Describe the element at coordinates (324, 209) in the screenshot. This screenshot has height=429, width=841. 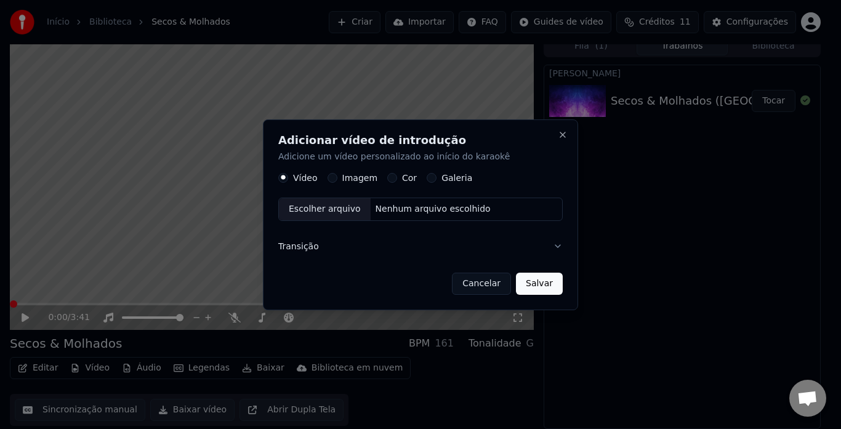
I see `div: Escolher arquivo` at that location.